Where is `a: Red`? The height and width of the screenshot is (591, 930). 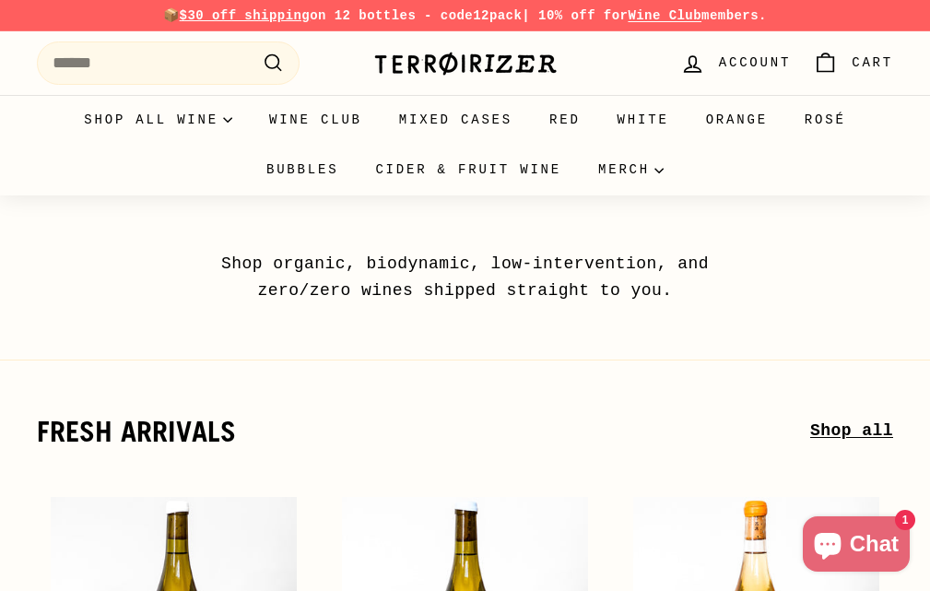 a: Red is located at coordinates (565, 120).